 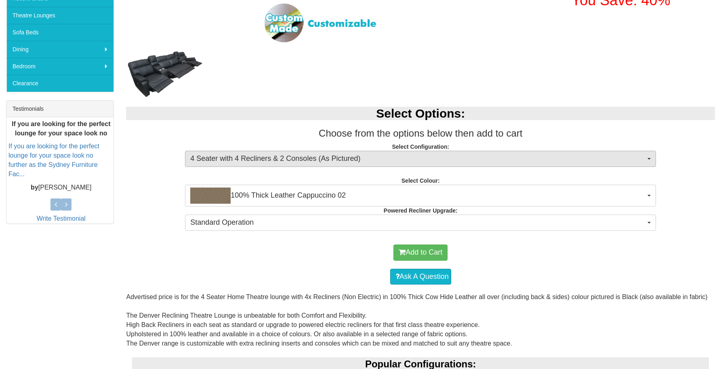 What do you see at coordinates (210, 195) in the screenshot?
I see `img: 100% Thick Leather Cappuccino 02` at bounding box center [210, 195].